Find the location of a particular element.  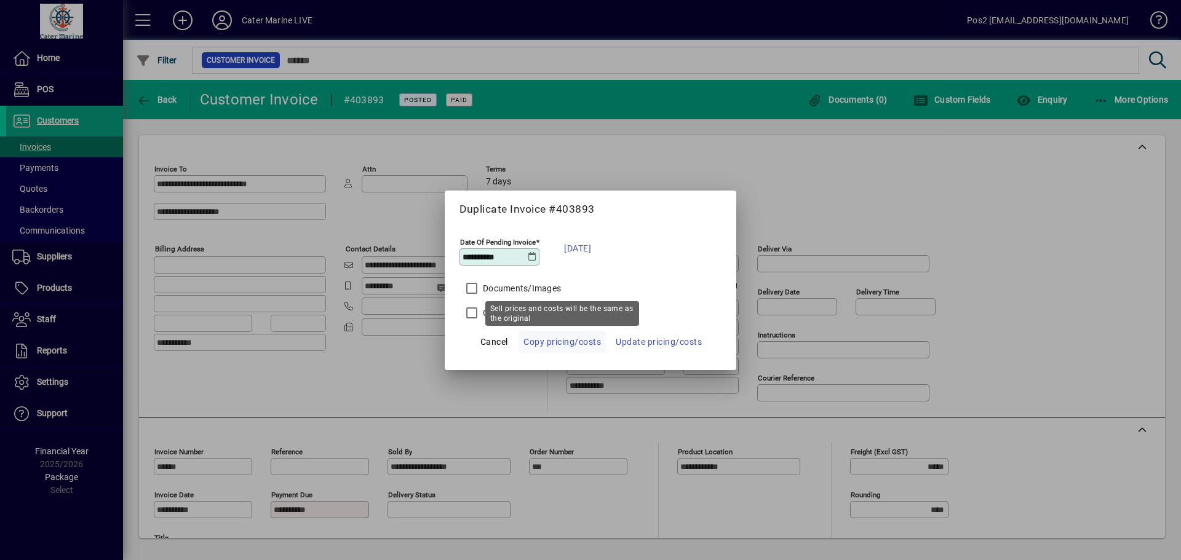

span: Cancel is located at coordinates (494, 342).